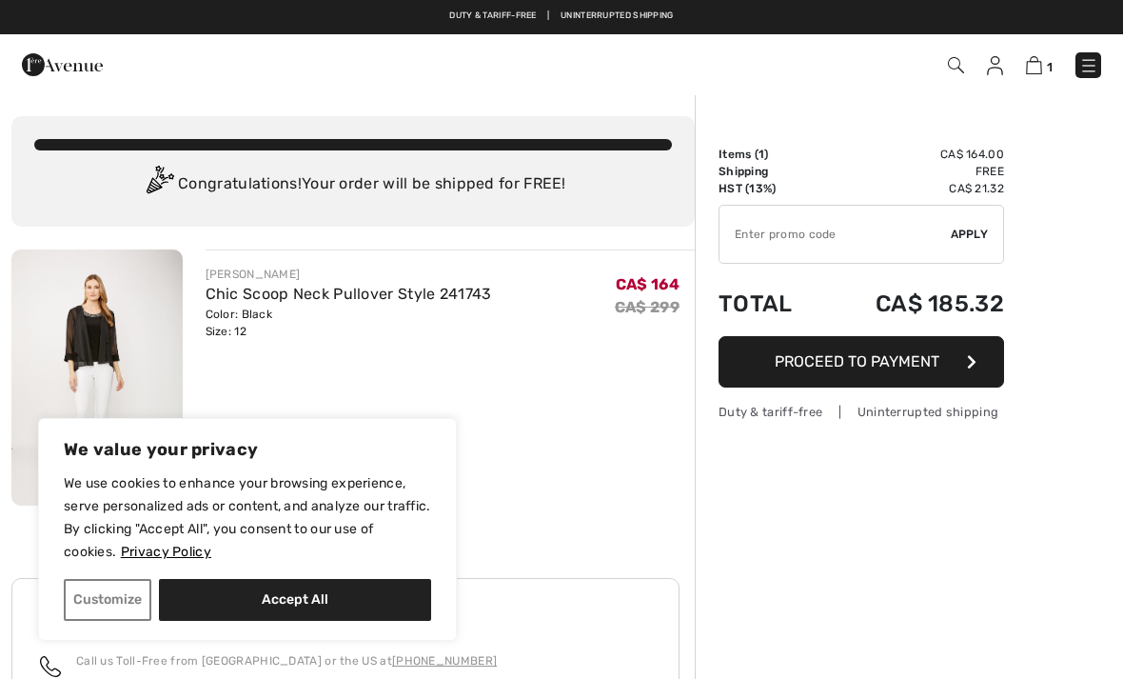 The width and height of the screenshot is (1123, 679). I want to click on s: CA$ 299, so click(647, 307).